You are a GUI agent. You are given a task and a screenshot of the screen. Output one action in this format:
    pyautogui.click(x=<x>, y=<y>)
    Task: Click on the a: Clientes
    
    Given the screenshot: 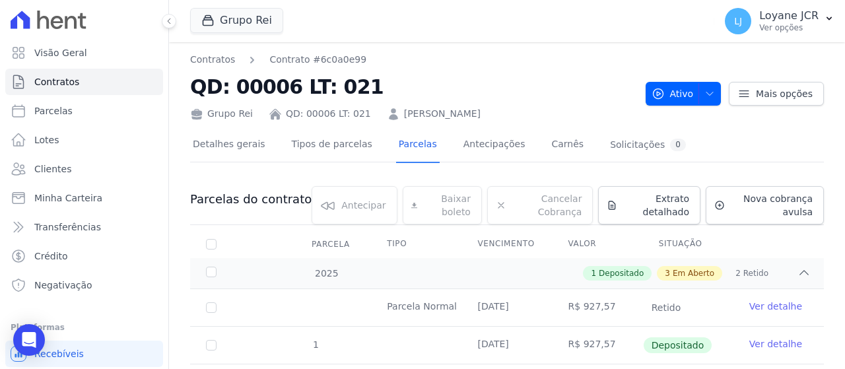 What is the action you would take?
    pyautogui.click(x=84, y=169)
    